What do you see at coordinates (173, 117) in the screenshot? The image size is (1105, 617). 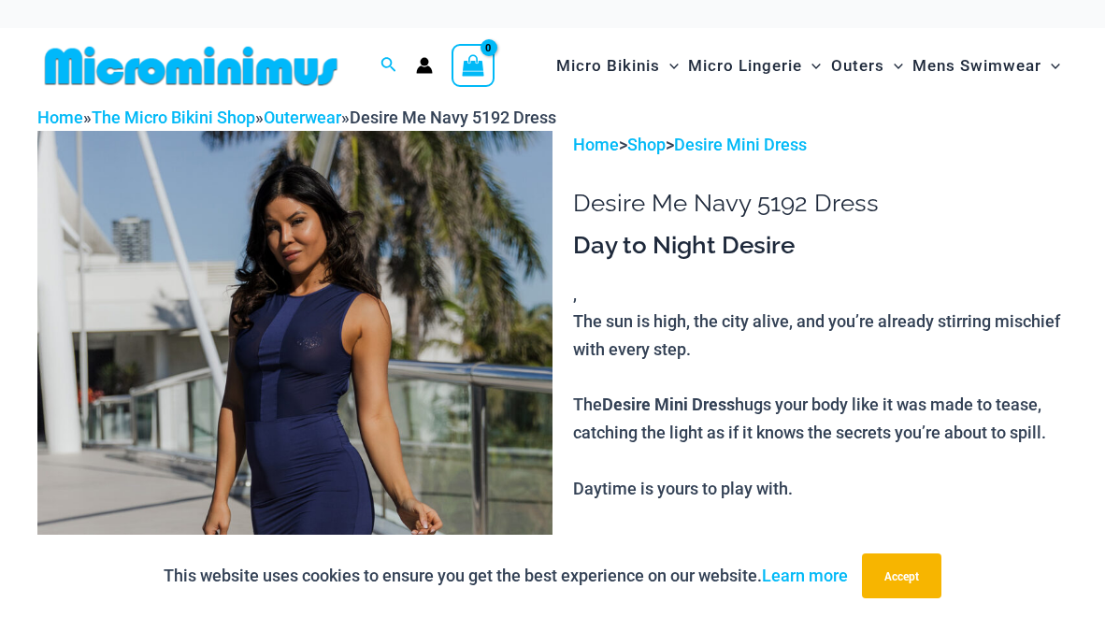 I see `a: The Micro Bikini Shop` at bounding box center [173, 117].